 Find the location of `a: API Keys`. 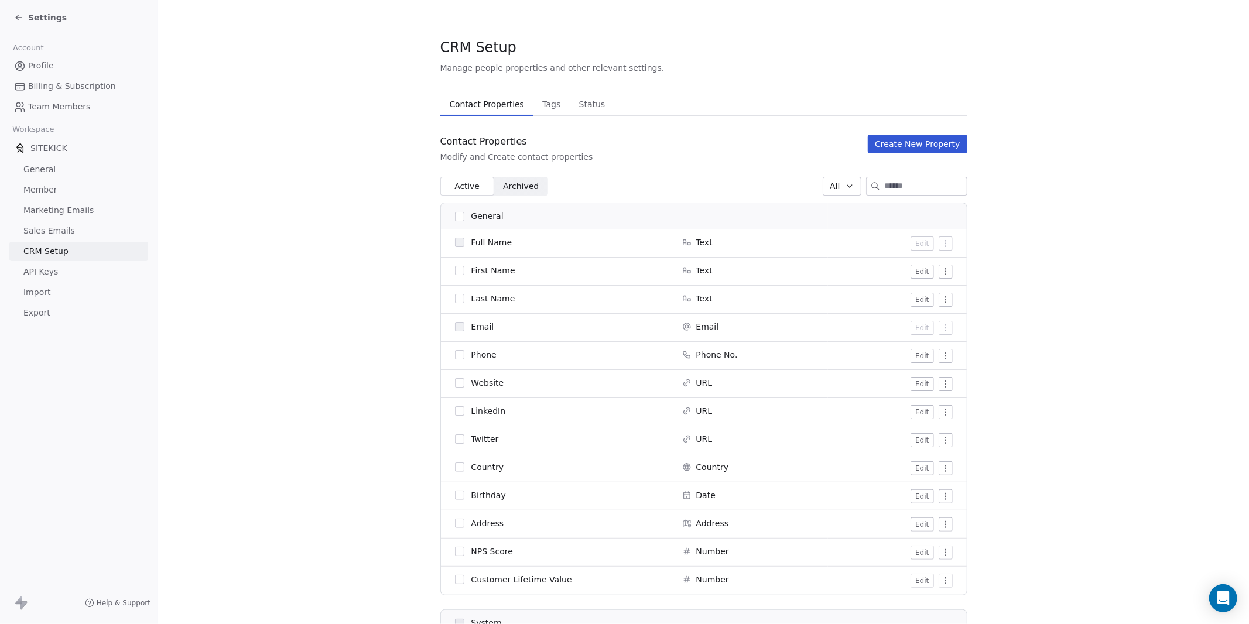

a: API Keys is located at coordinates (78, 272).